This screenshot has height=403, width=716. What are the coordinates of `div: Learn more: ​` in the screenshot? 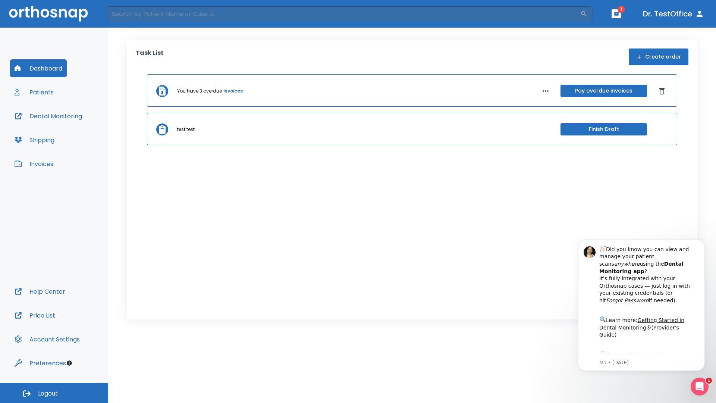 It's located at (79, 98).